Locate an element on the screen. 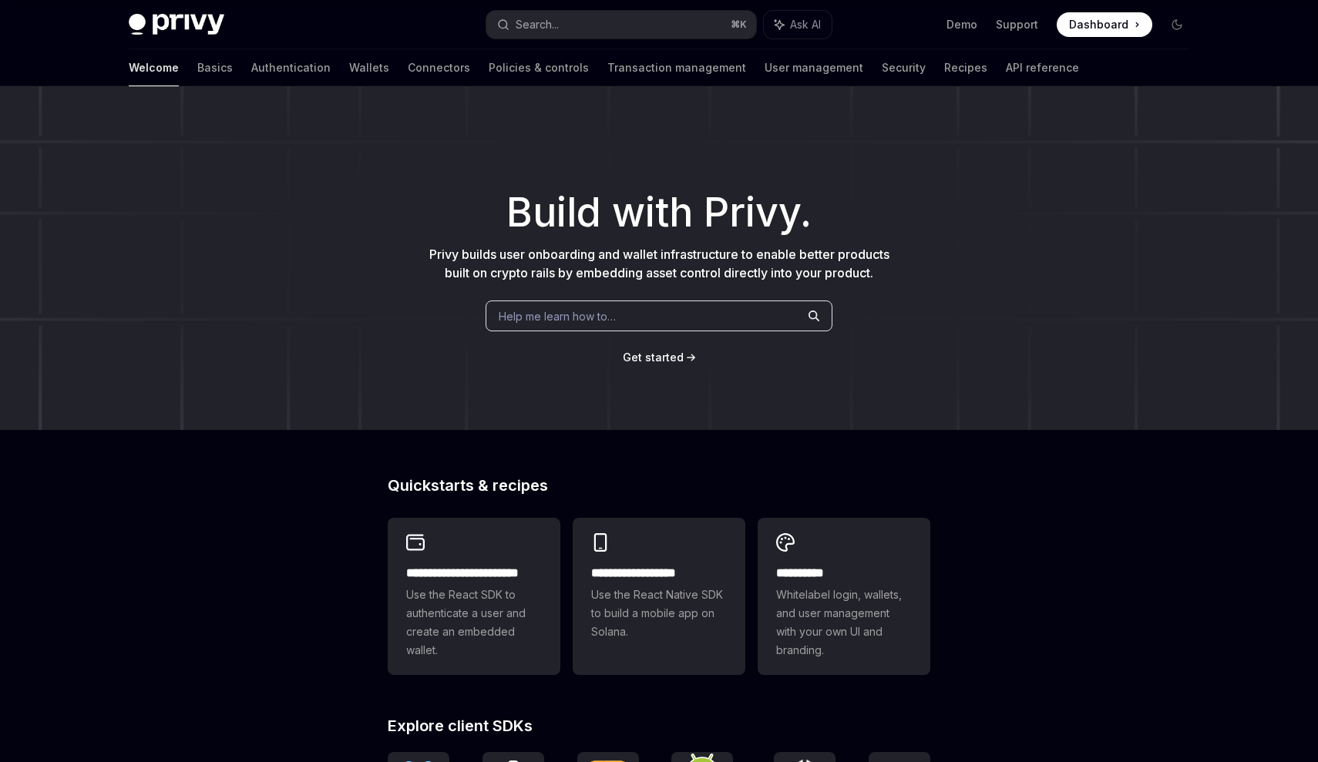  div: Search... is located at coordinates (537, 25).